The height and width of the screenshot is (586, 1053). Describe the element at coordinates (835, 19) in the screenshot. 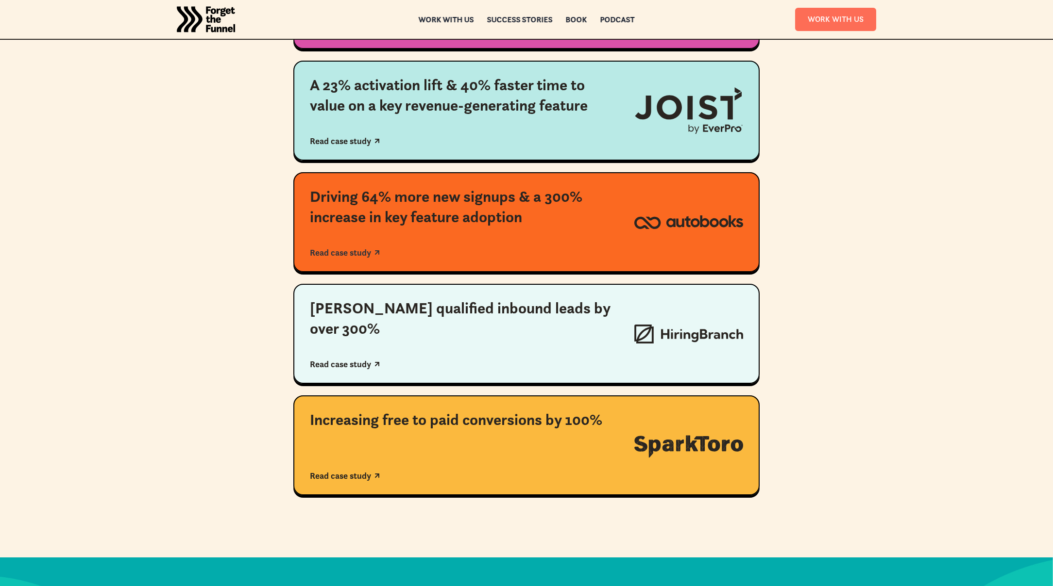

I see `a: Work With Us` at that location.